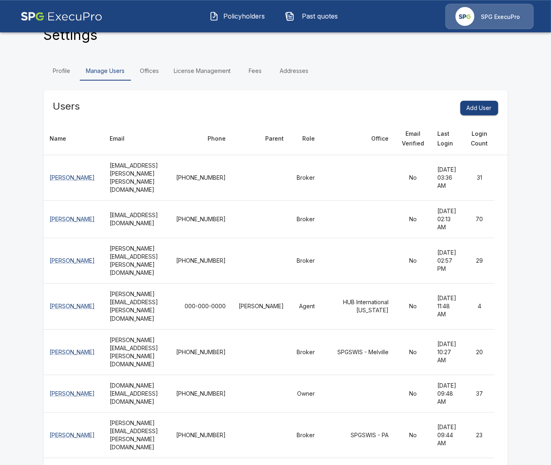 This screenshot has height=465, width=551. What do you see at coordinates (480, 306) in the screenshot?
I see `td: 4` at bounding box center [480, 306].